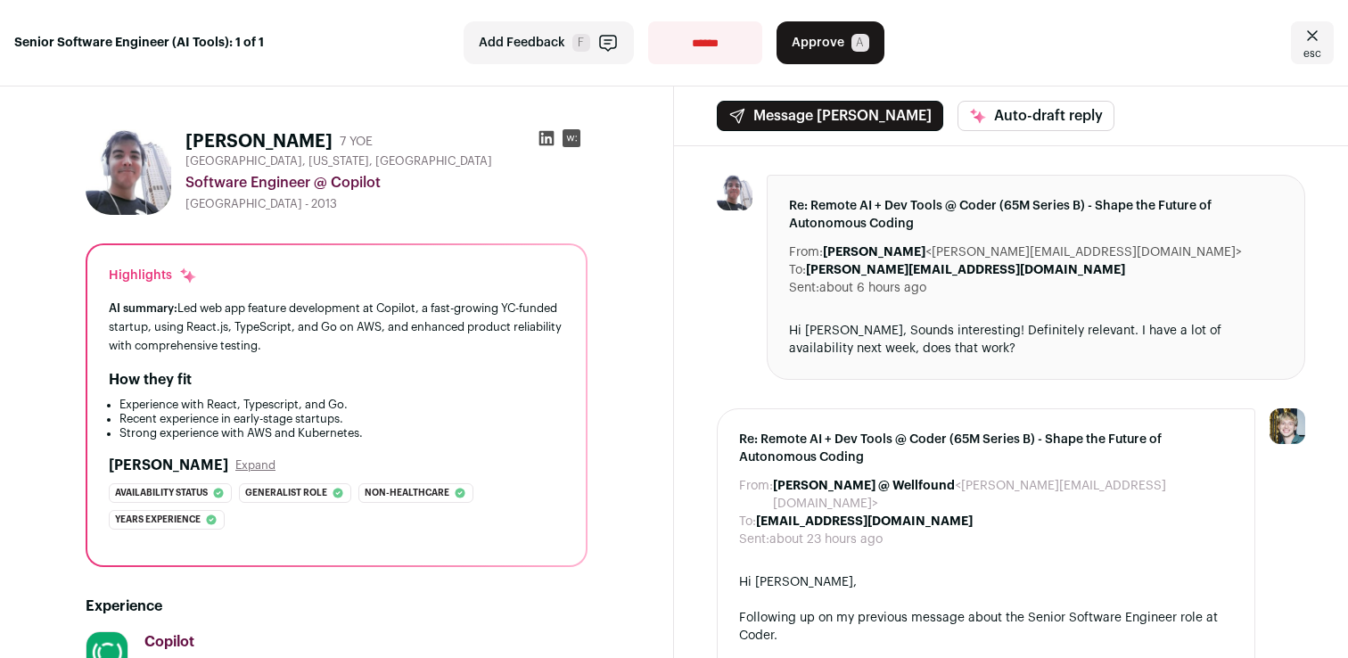  What do you see at coordinates (139, 43) in the screenshot?
I see `strong: Senior Software Engineer (AI Tools): 1 of 1` at bounding box center [139, 43].